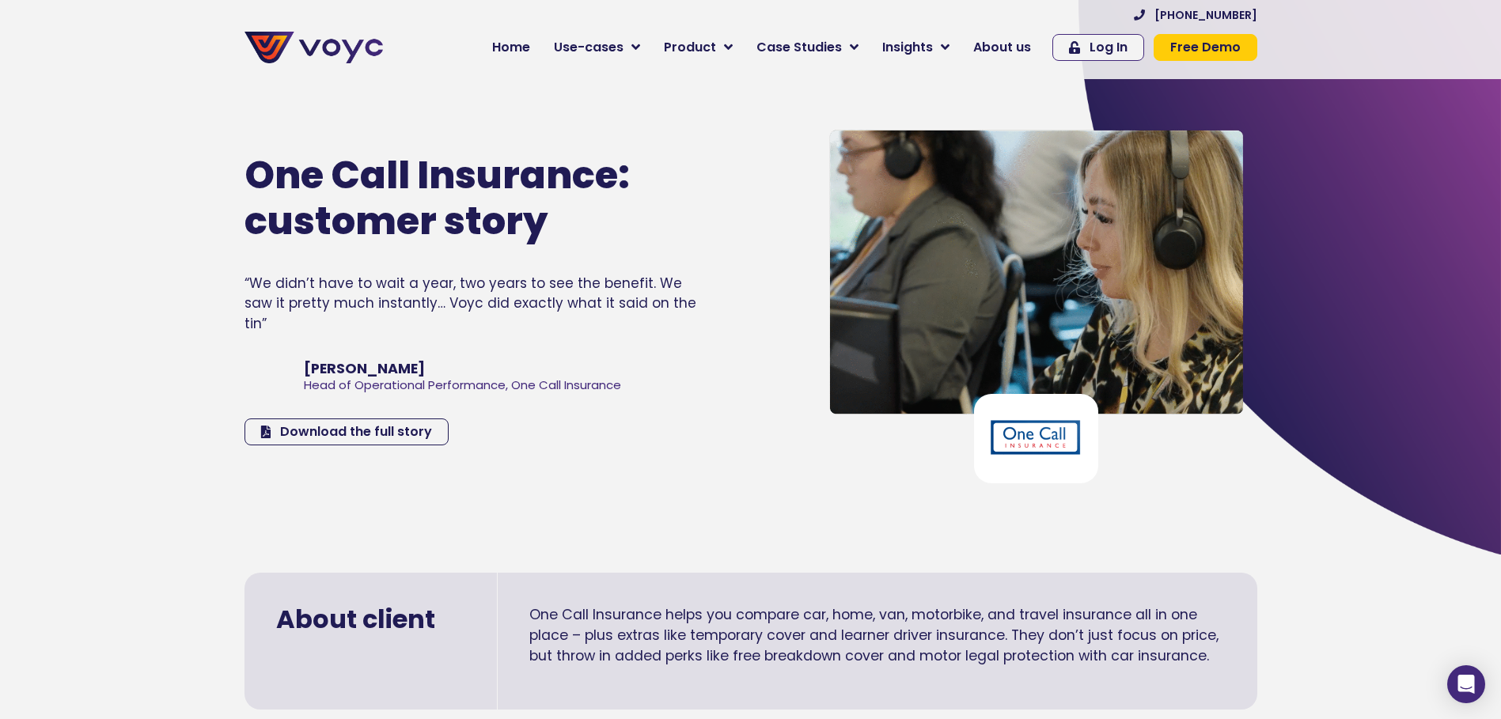  Describe the element at coordinates (1002, 47) in the screenshot. I see `a: About us` at that location.